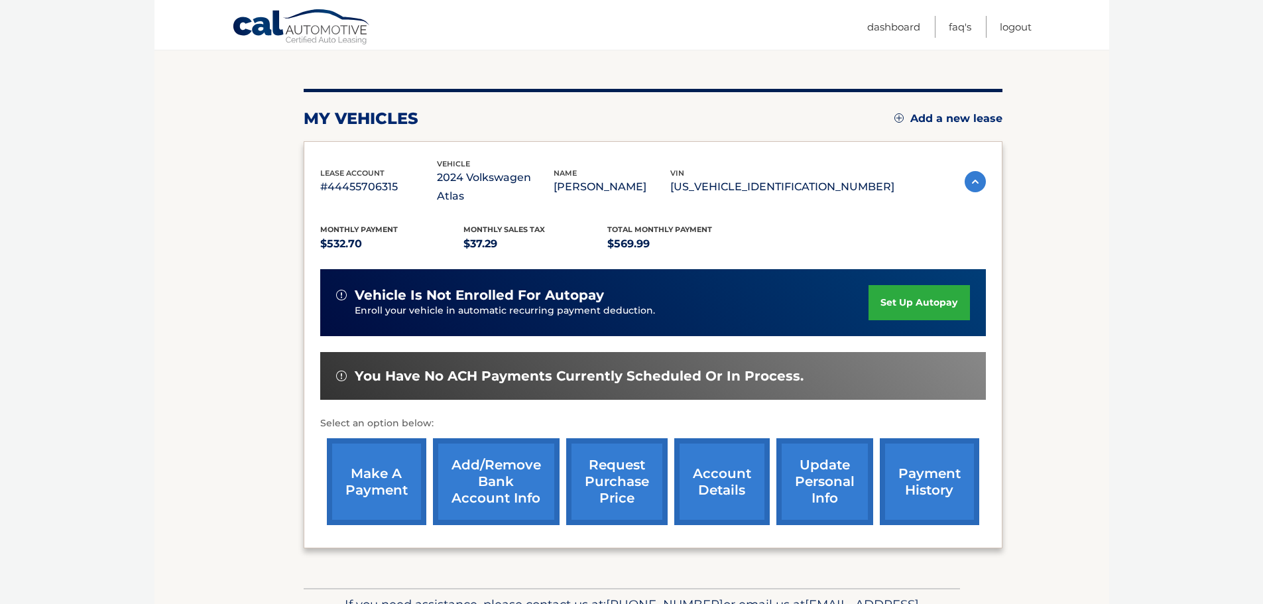 The height and width of the screenshot is (604, 1263). What do you see at coordinates (453, 164) in the screenshot?
I see `span: vehicle` at bounding box center [453, 164].